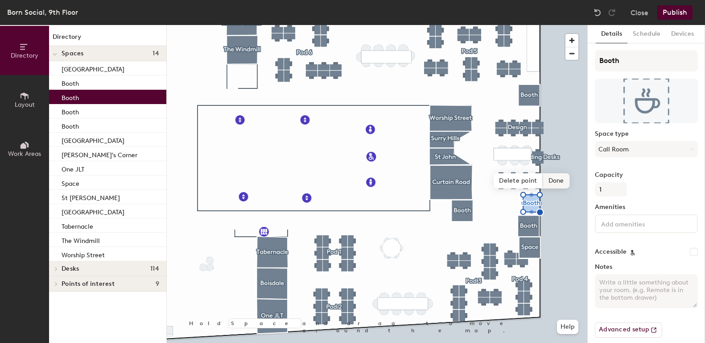 This screenshot has width=705, height=343. What do you see at coordinates (518, 181) in the screenshot?
I see `span: Delete point` at bounding box center [518, 181].